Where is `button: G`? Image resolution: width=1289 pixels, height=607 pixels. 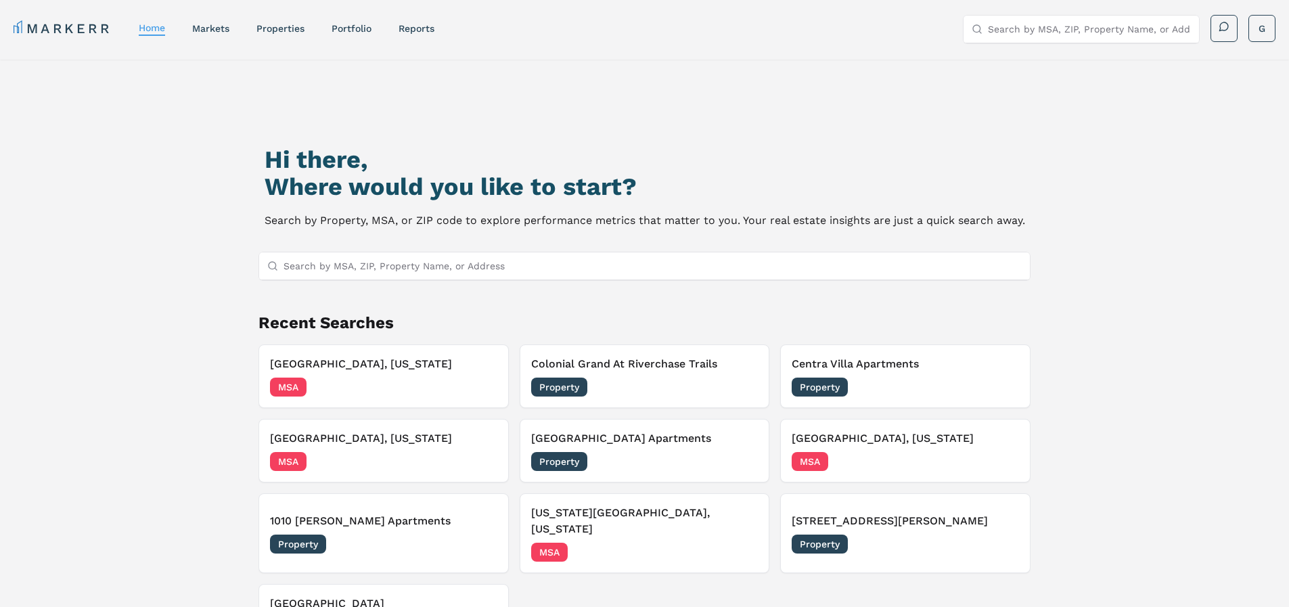 button: G is located at coordinates (1262, 28).